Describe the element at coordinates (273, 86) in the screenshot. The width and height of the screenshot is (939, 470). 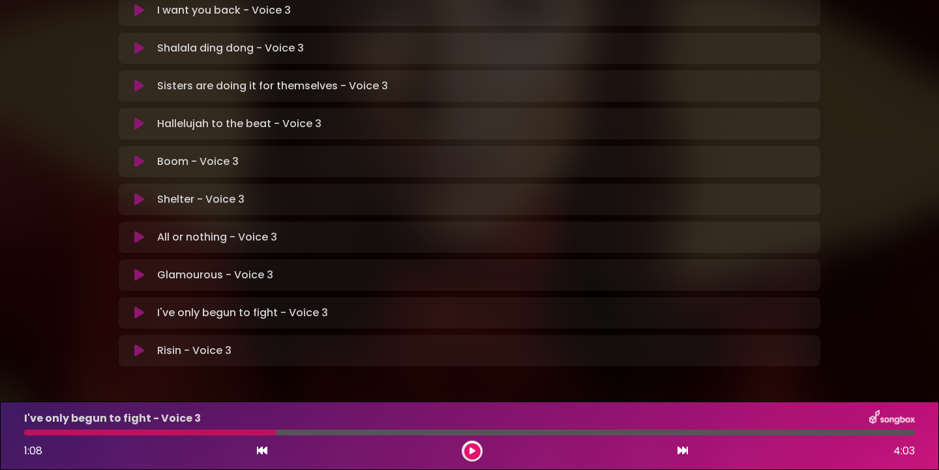
I see `p: Sisters are doing it for themselves - Voice 3` at that location.